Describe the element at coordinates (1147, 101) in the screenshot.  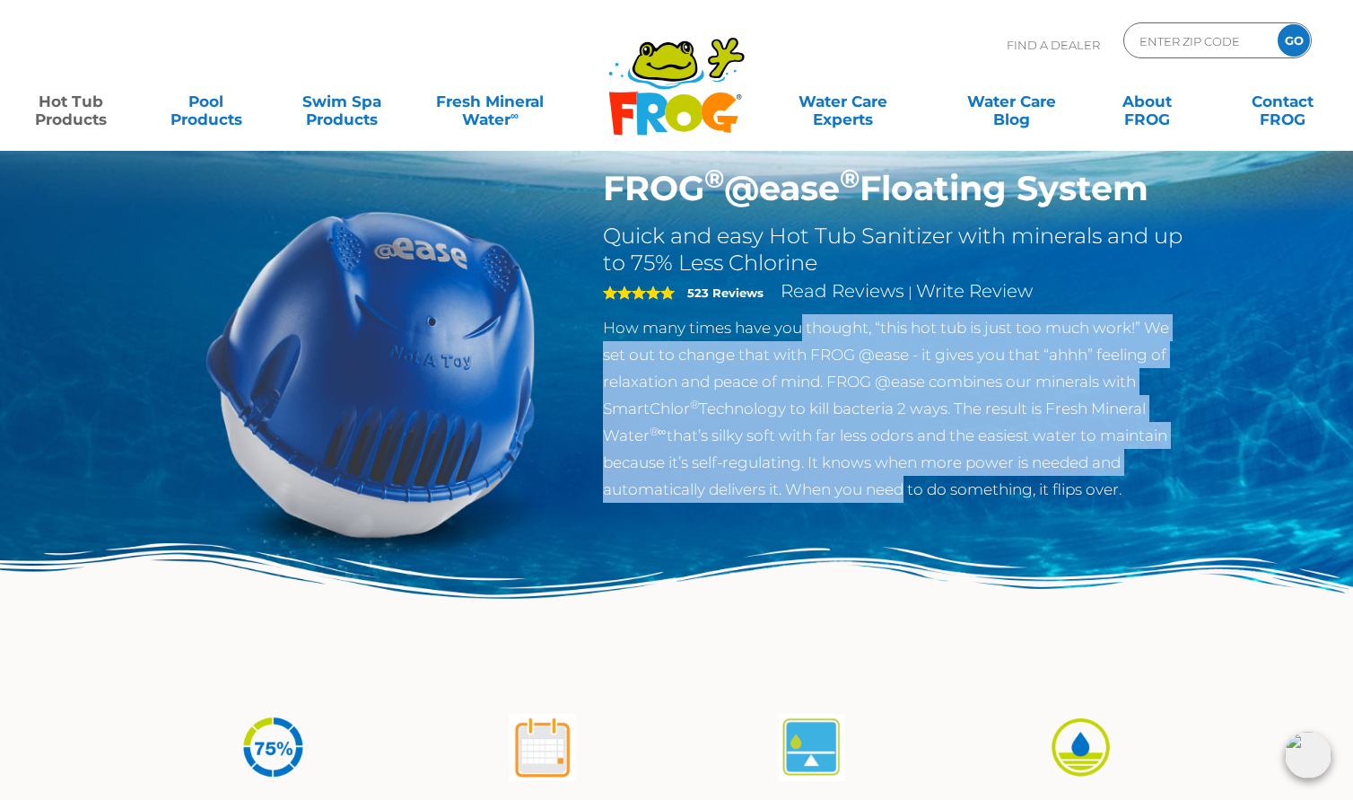
I see `a: AboutFROG` at that location.